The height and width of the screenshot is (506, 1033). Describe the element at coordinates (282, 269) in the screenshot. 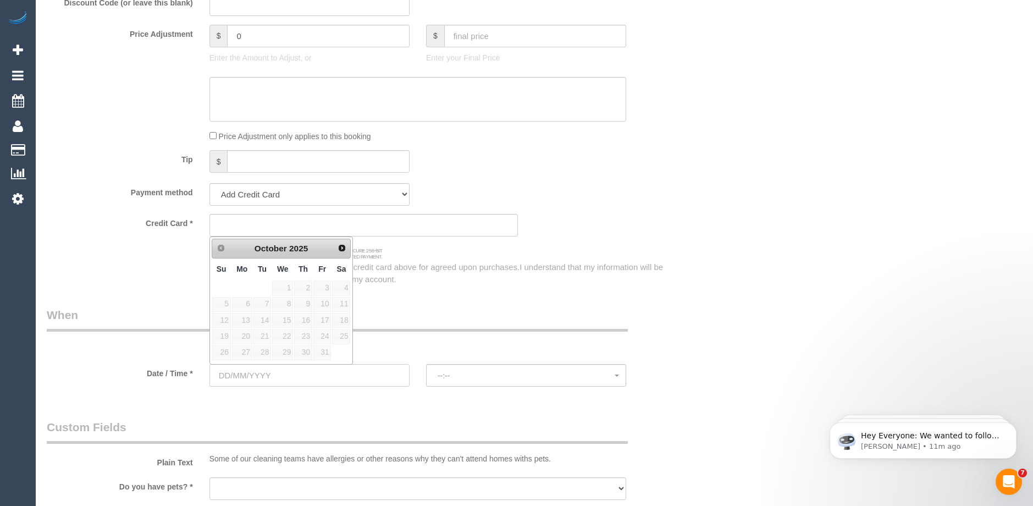

I see `span: Wednesday` at that location.